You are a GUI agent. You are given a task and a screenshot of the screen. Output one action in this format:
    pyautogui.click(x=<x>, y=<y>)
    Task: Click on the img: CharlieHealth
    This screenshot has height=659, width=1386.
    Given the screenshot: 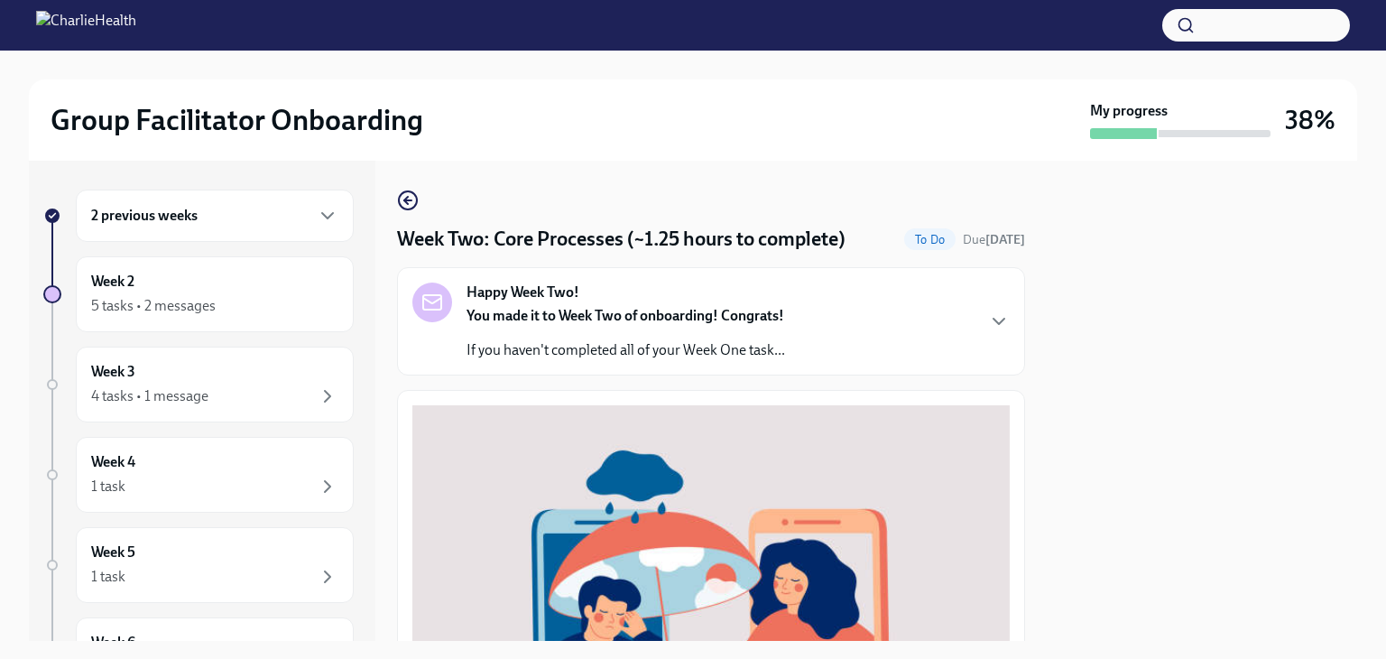 What is the action you would take?
    pyautogui.click(x=86, y=25)
    